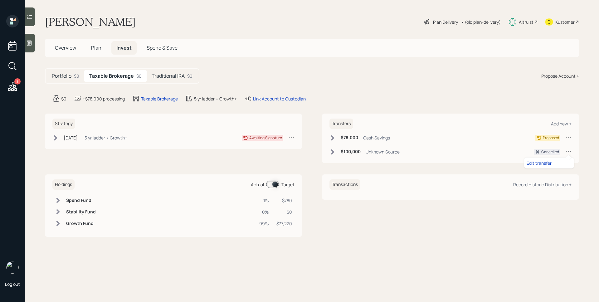 Image resolution: width=599 pixels, height=302 pixels. What do you see at coordinates (561, 123) in the screenshot?
I see `div: Add new +` at bounding box center [561, 123].